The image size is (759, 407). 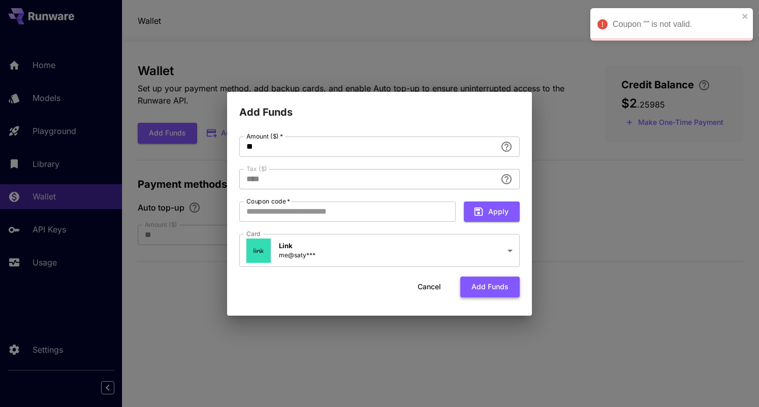 What do you see at coordinates (253, 234) in the screenshot?
I see `label: Card` at bounding box center [253, 234].